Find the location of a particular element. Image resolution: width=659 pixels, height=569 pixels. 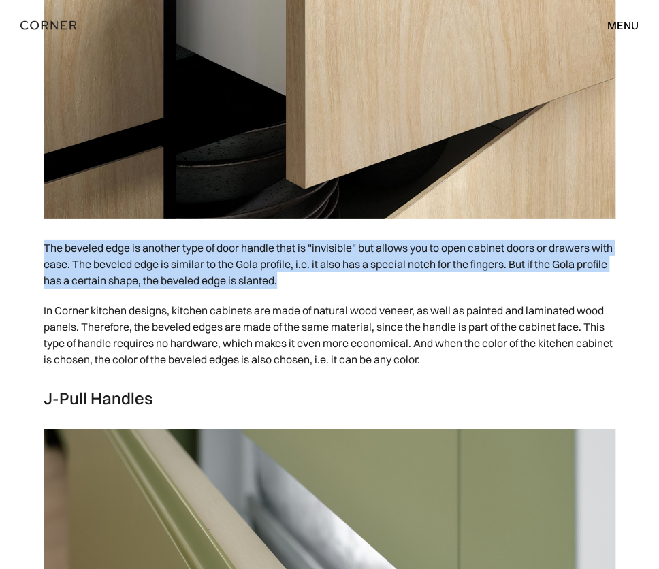

p: In Corner kitchen designs, kitchen cabinets are made of natural wood veneer, as well as painted a... is located at coordinates (329, 335).